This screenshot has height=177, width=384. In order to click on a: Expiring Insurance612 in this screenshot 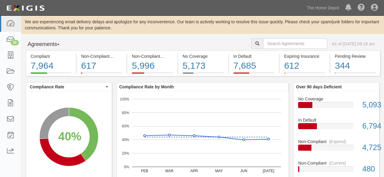, I will do `click(304, 75)`.